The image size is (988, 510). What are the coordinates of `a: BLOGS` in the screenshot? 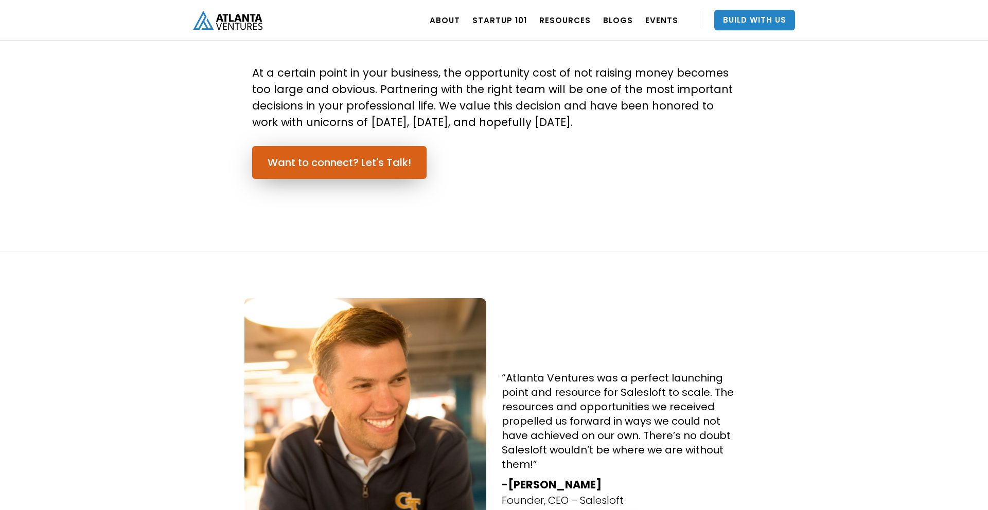 It's located at (618, 20).